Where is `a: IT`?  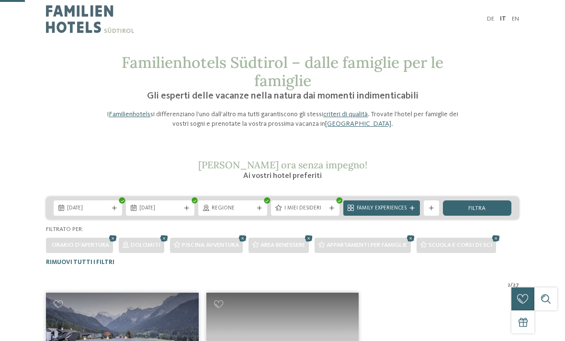
a: IT is located at coordinates (503, 19).